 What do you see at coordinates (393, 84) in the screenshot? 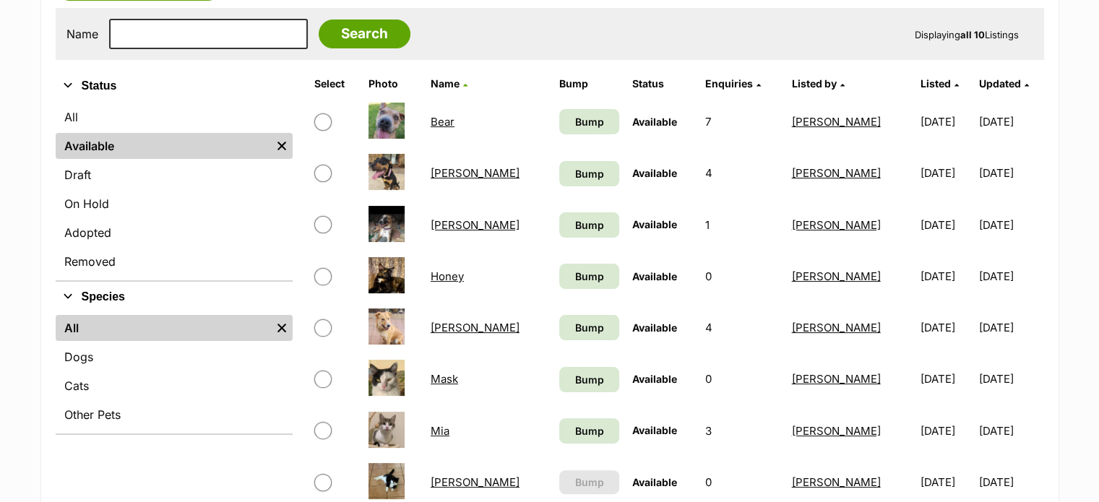
I see `th: Photo` at bounding box center [393, 84].